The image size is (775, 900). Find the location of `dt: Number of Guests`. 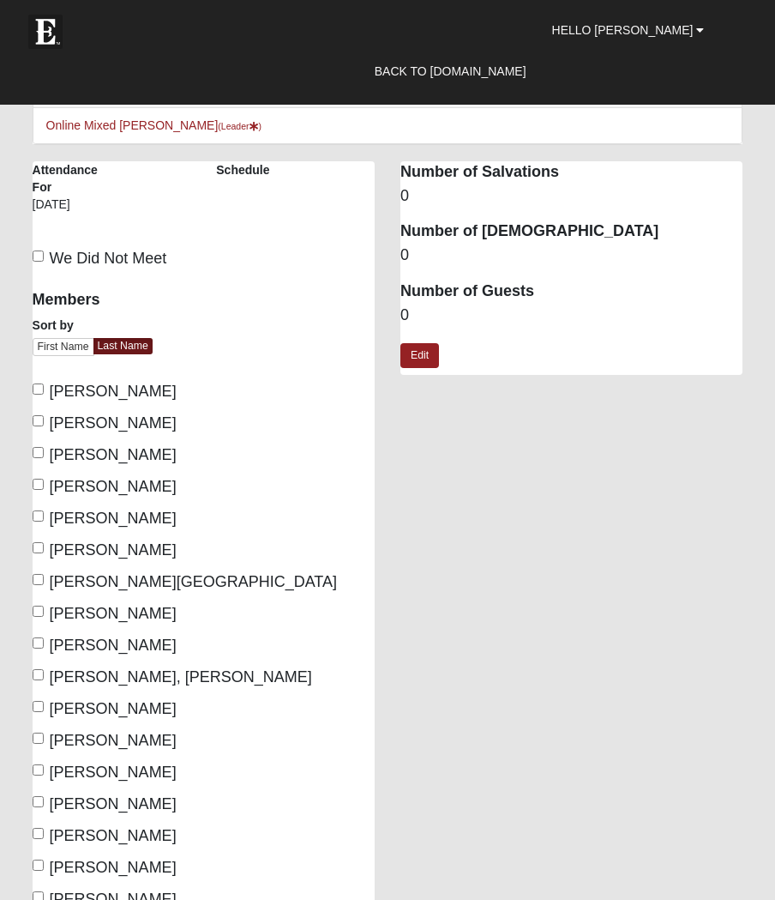

dt: Number of Guests is located at coordinates (571, 292).